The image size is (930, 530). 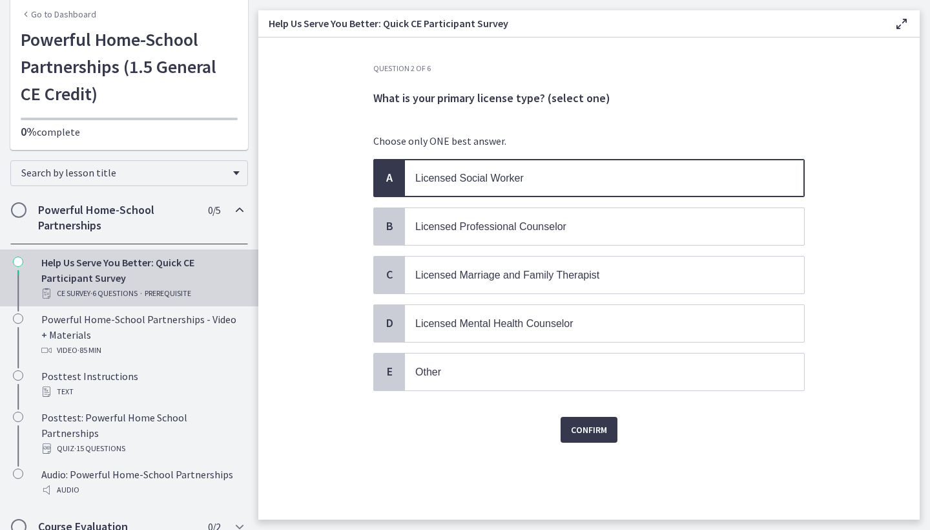 What do you see at coordinates (124, 172) in the screenshot?
I see `span: Search by lesson title` at bounding box center [124, 172].